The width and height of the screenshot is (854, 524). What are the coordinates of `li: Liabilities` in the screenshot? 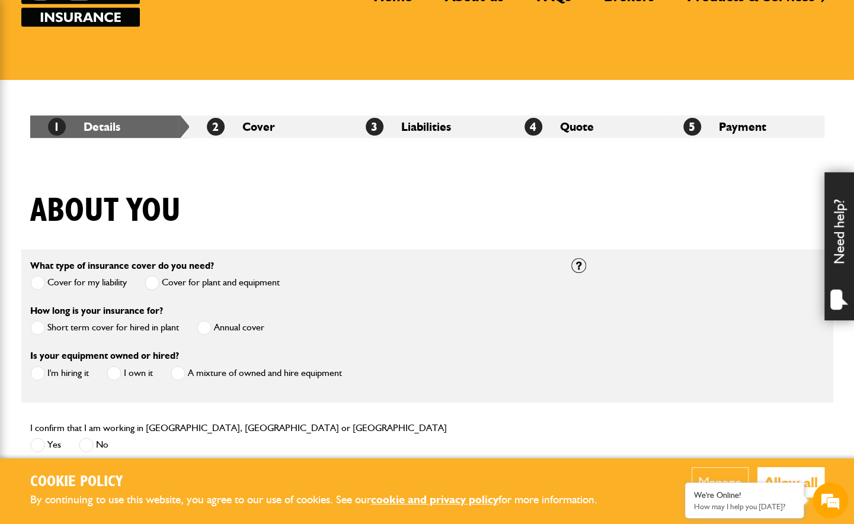 It's located at (427, 127).